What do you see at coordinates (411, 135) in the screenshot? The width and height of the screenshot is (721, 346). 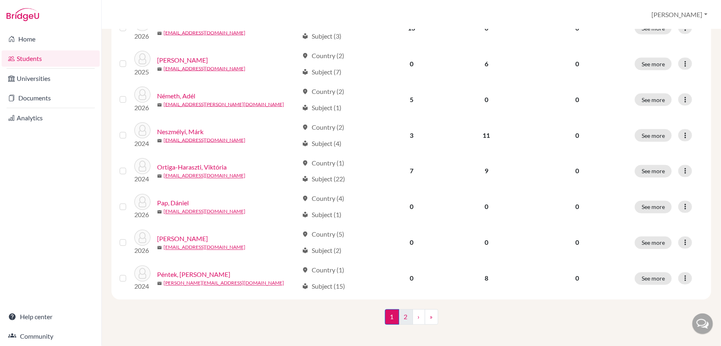 I see `td: 3` at bounding box center [411, 135].